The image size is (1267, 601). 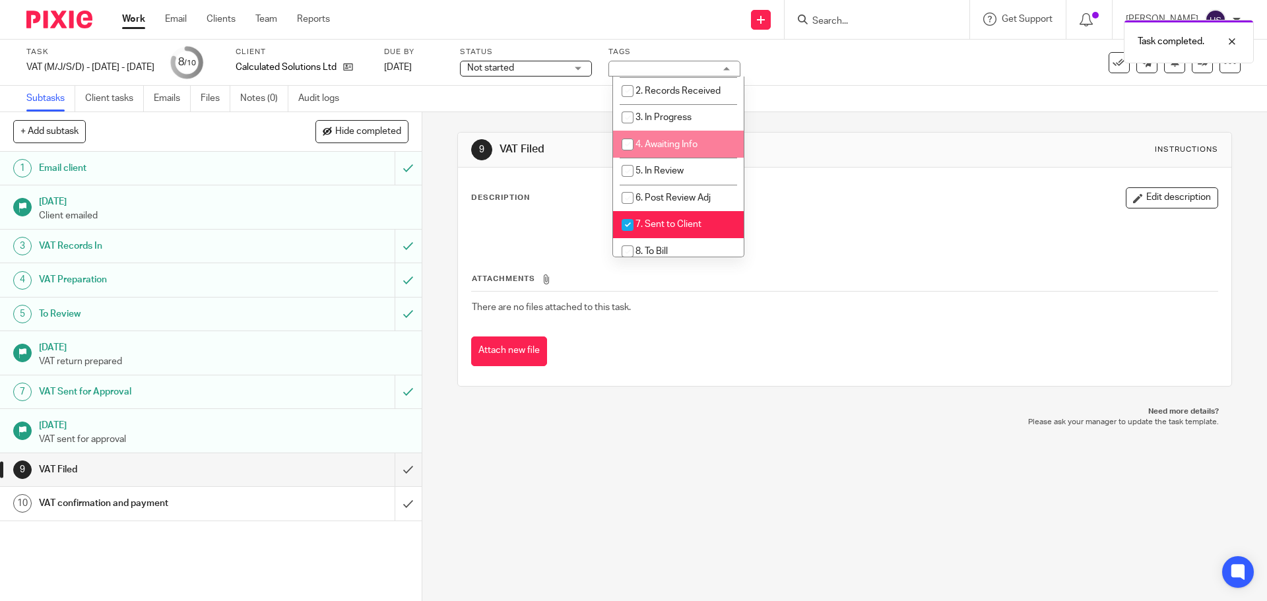 What do you see at coordinates (22, 503) in the screenshot?
I see `div: 10` at bounding box center [22, 503].